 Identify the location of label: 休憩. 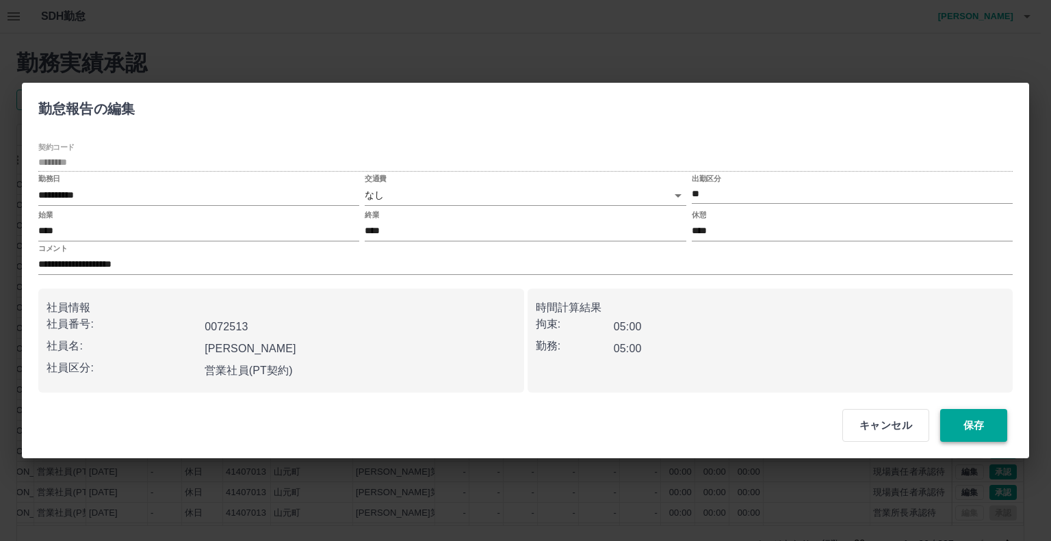
(699, 214).